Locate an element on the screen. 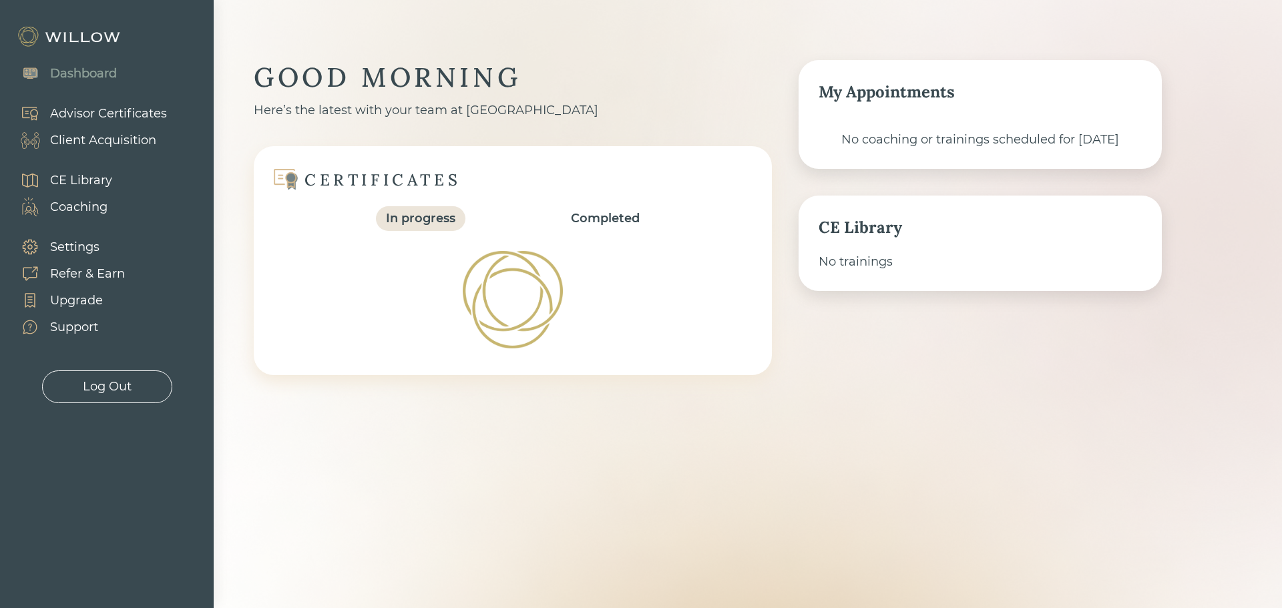 Image resolution: width=1282 pixels, height=608 pixels. div: Refer & Earn is located at coordinates (87, 274).